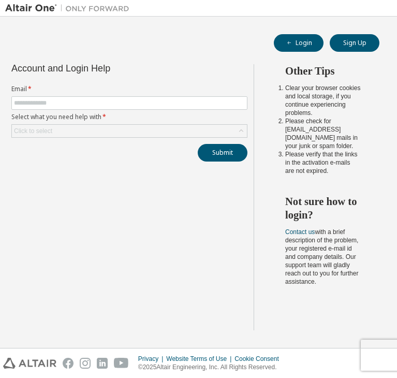 The width and height of the screenshot is (397, 378). Describe the element at coordinates (299, 43) in the screenshot. I see `button: Login` at that location.